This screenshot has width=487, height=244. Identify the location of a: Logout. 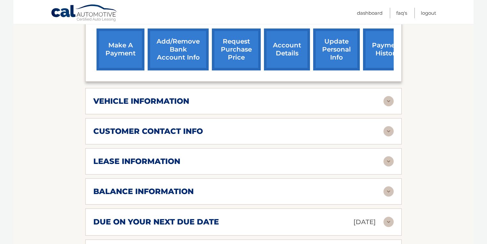
(429, 13).